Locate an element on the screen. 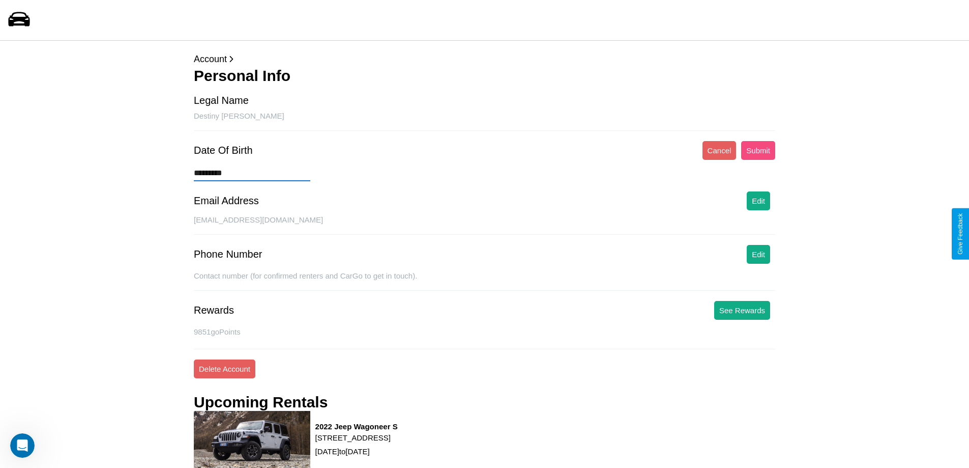  button: Delete Account is located at coordinates (224, 368).